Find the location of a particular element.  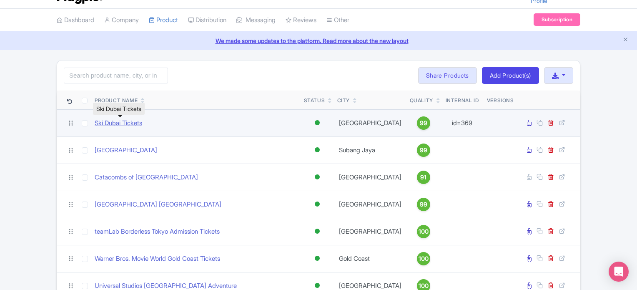

div: Status is located at coordinates (314, 100).